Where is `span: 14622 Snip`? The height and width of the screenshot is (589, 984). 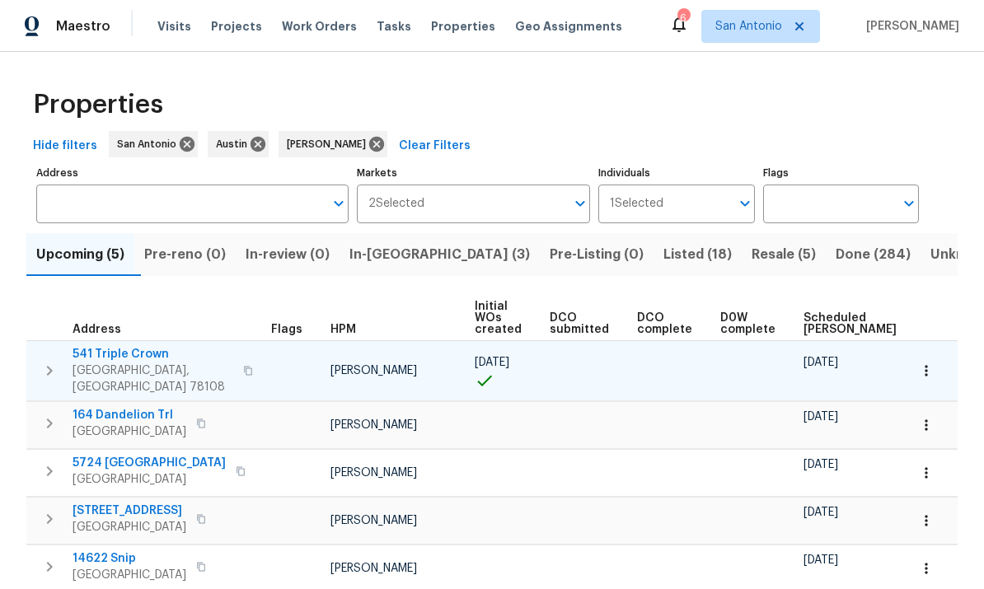
span: 14622 Snip is located at coordinates (129, 559).